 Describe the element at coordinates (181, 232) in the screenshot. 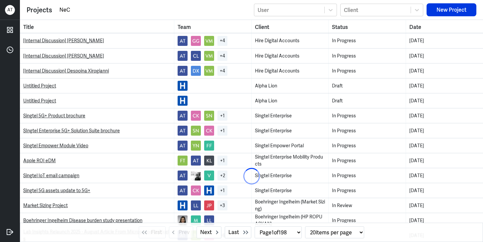

I see `button: Prev` at that location.